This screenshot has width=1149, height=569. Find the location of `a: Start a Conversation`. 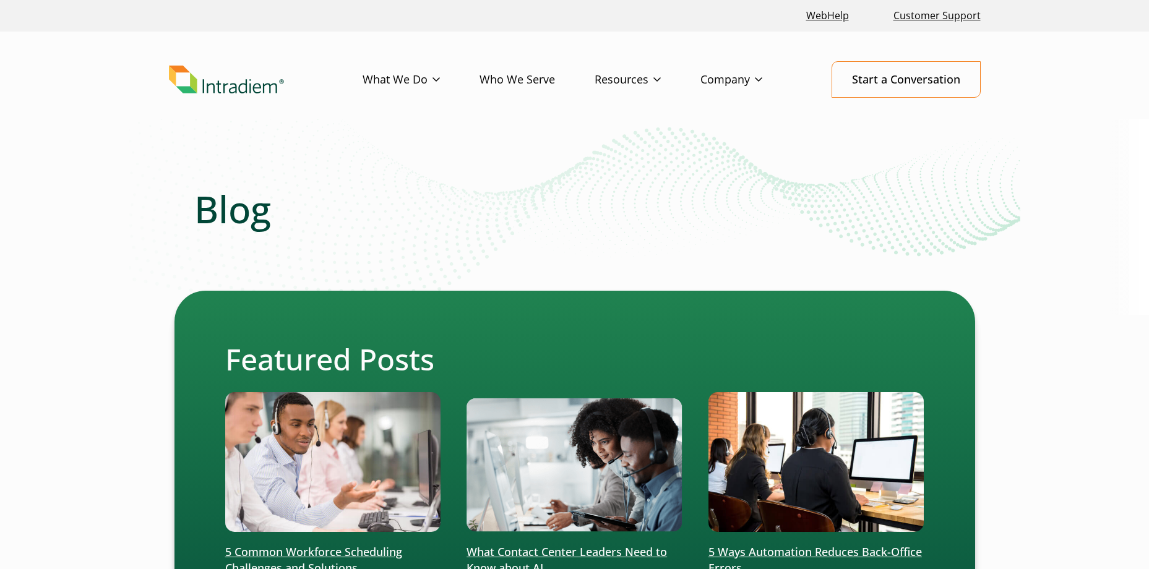

a: Start a Conversation is located at coordinates (906, 79).